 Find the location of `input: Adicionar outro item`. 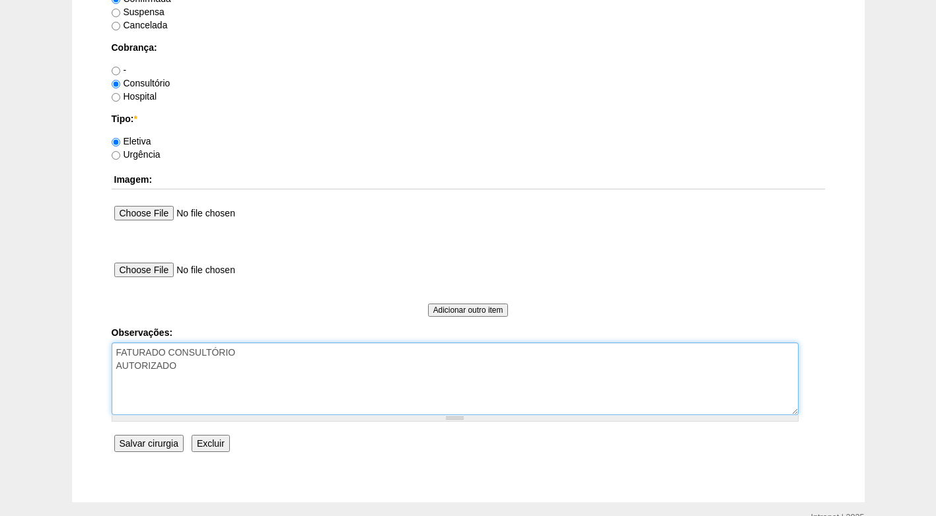

input: Adicionar outro item is located at coordinates (468, 310).